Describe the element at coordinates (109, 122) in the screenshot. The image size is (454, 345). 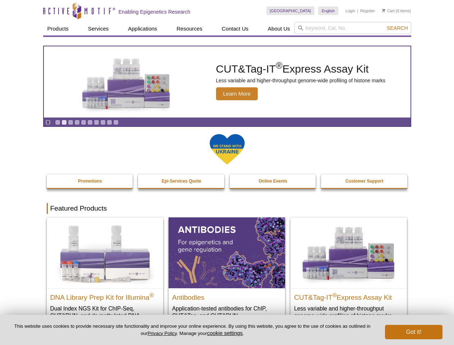
I see `a: Go to slide 9` at that location.